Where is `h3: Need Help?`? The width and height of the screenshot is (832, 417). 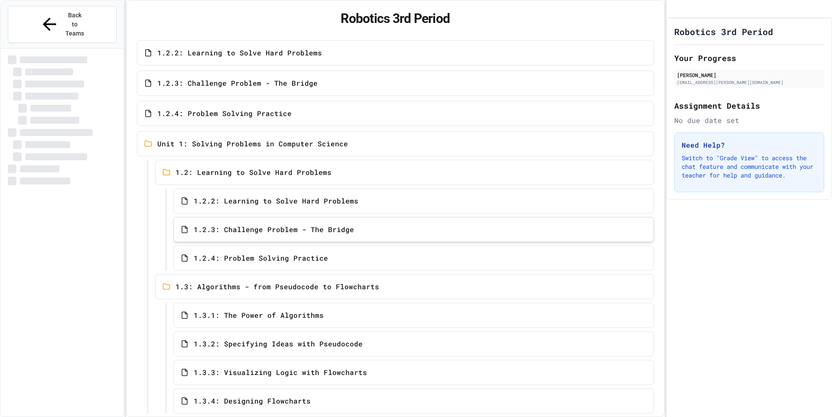 h3: Need Help? is located at coordinates (749, 145).